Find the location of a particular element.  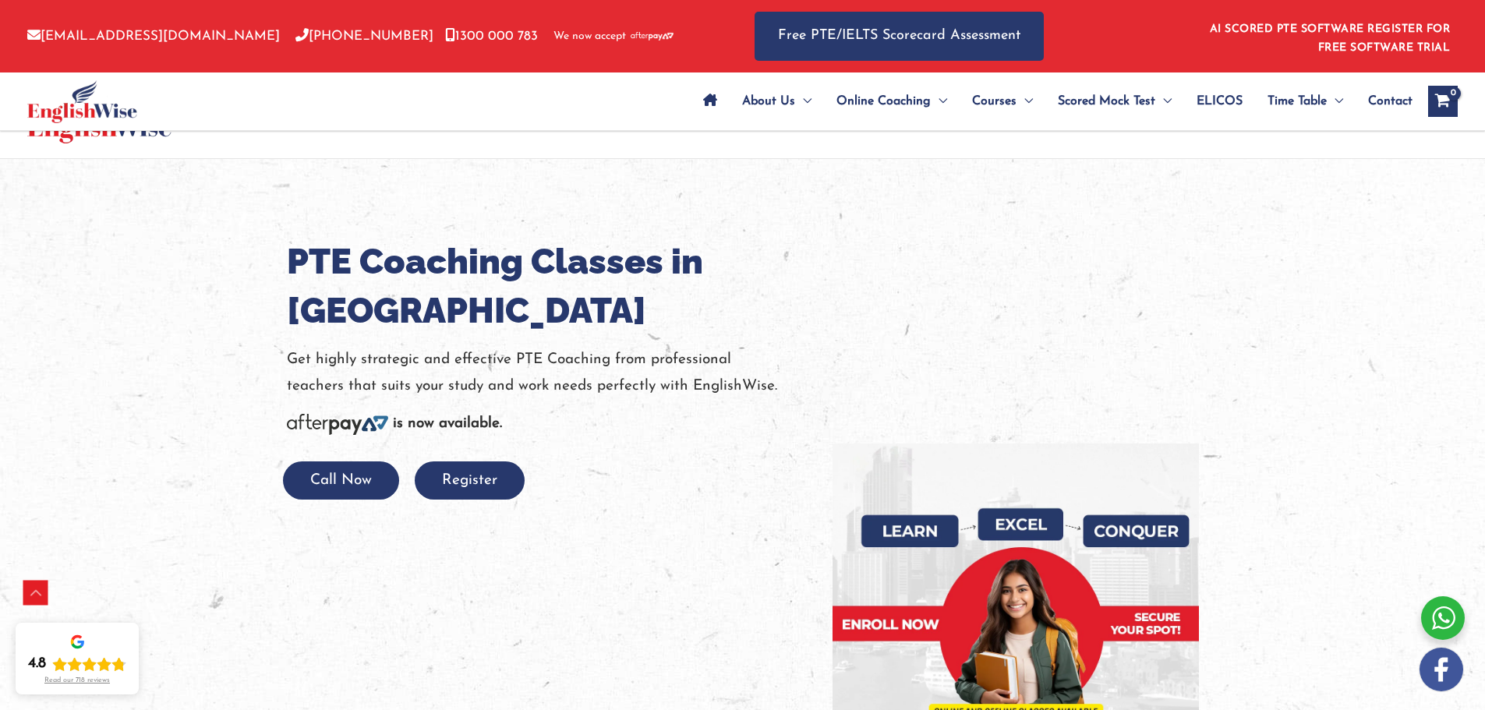

button: Call Now is located at coordinates (341, 480).